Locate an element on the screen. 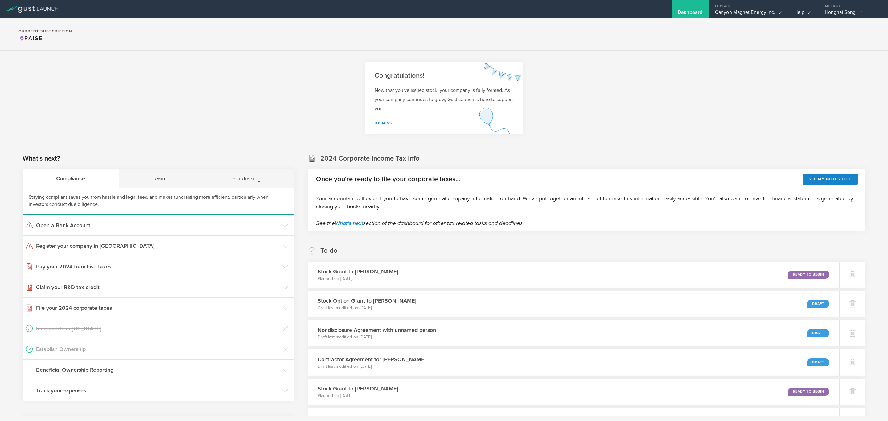 The width and height of the screenshot is (888, 421). h2: To do is located at coordinates (329, 251).